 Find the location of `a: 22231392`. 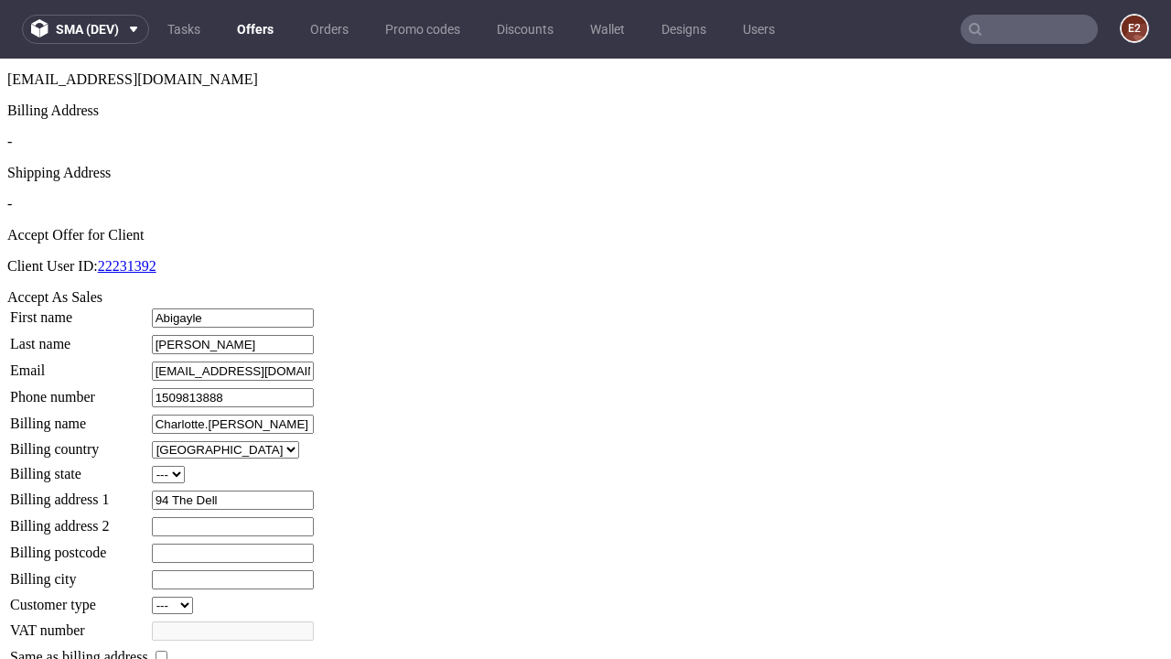

a: 22231392 is located at coordinates (127, 207).